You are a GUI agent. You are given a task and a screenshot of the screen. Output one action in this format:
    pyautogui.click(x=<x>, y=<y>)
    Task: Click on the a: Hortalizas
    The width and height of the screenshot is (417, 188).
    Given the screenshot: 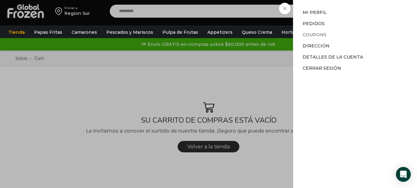 What is the action you would take?
    pyautogui.click(x=293, y=32)
    